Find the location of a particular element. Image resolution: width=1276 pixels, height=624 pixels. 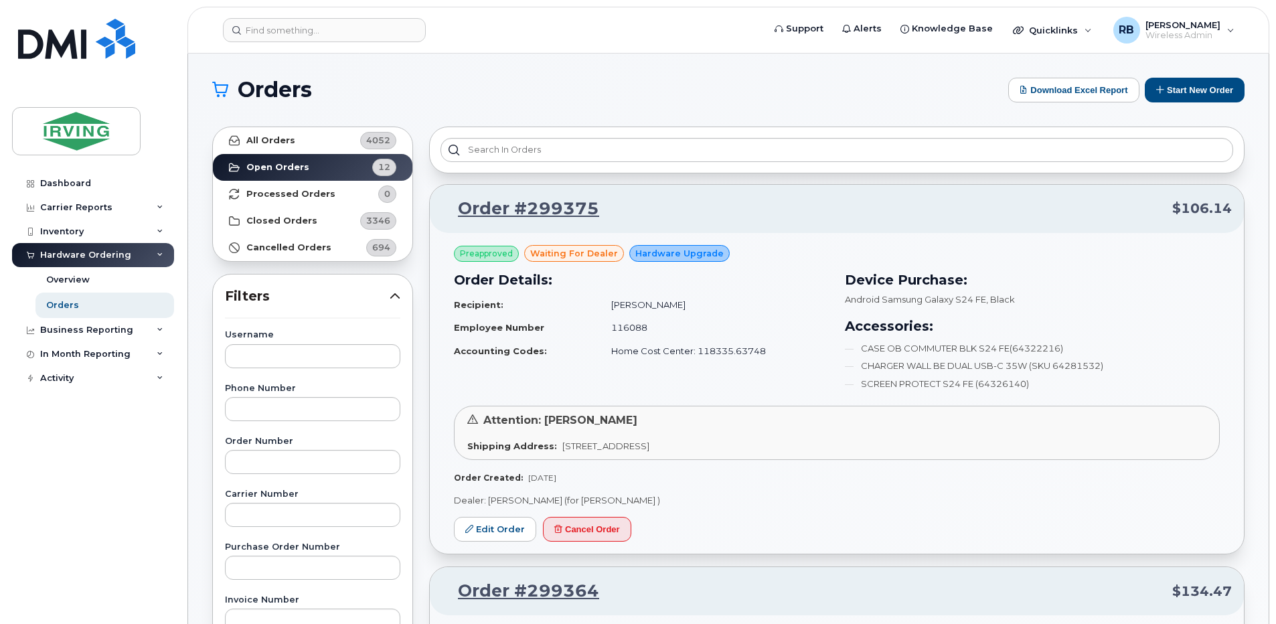

a: Start New Order is located at coordinates (1194, 90).